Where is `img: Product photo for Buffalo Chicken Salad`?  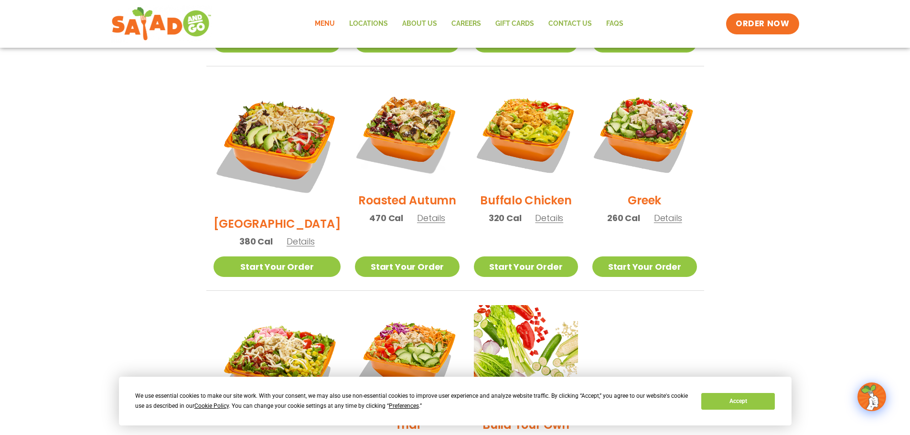
img: Product photo for Buffalo Chicken Salad is located at coordinates (526, 133).